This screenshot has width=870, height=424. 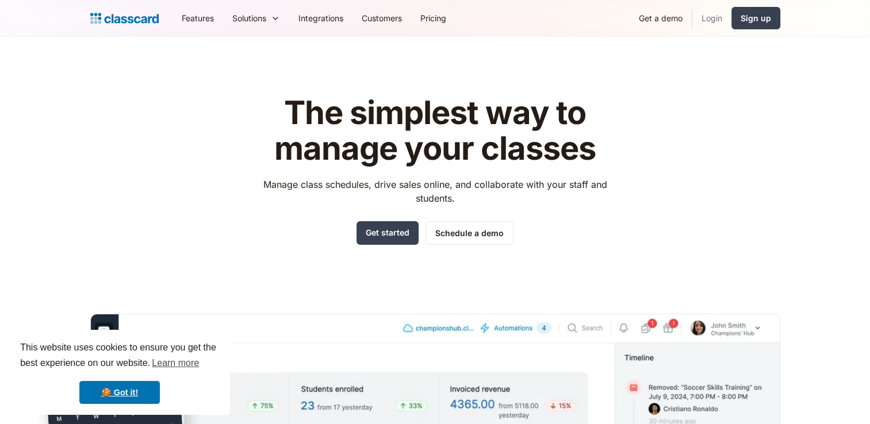 What do you see at coordinates (433, 18) in the screenshot?
I see `a: Pricing` at bounding box center [433, 18].